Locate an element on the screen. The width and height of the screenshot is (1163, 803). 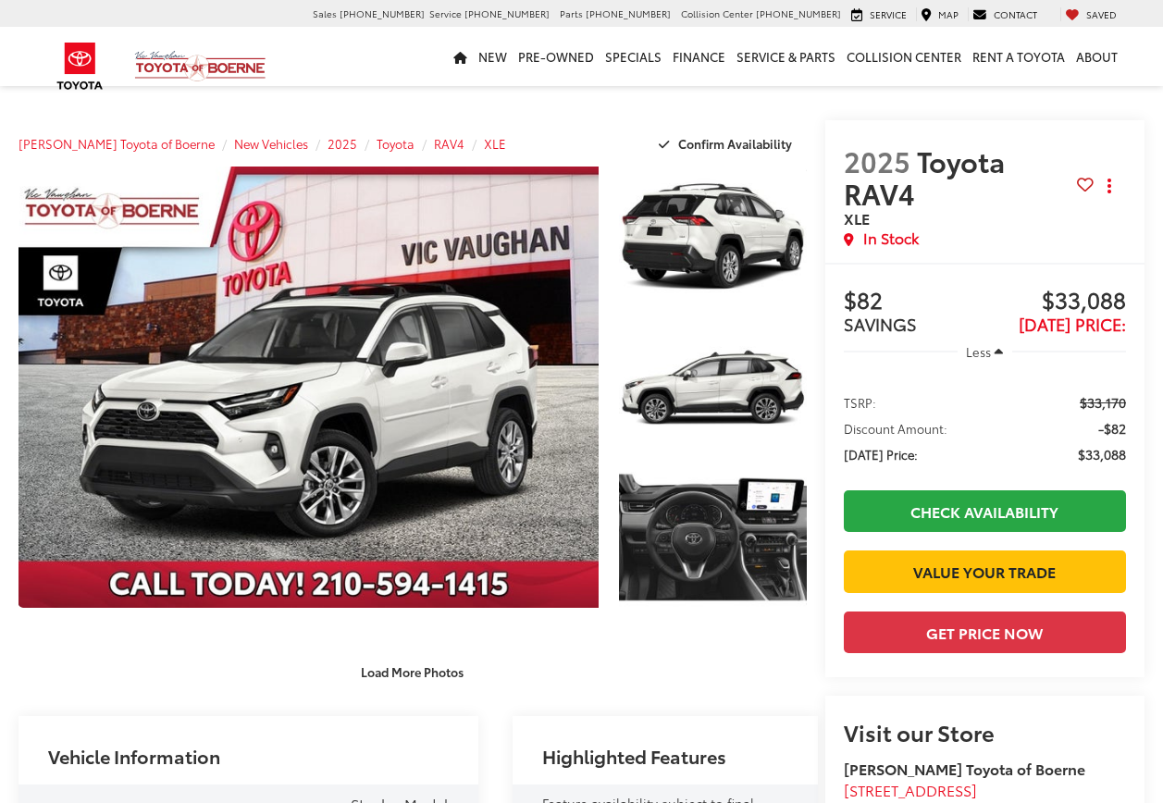
span: dropdown dots is located at coordinates (1109, 186).